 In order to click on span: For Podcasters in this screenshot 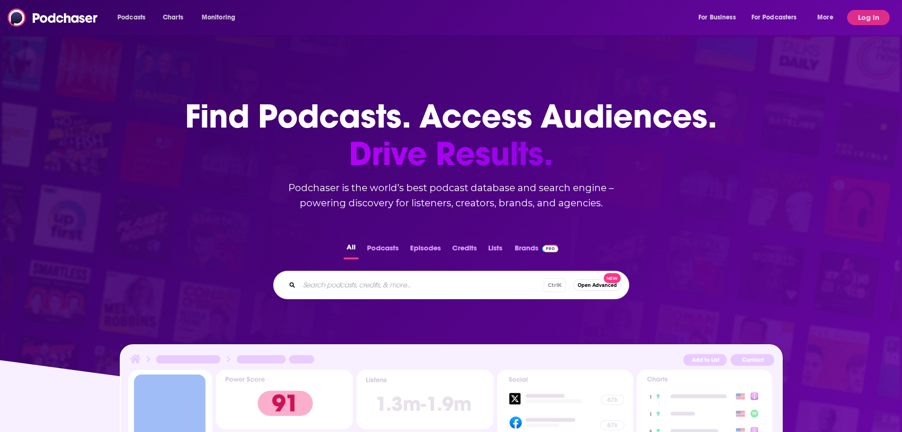, I will do `click(775, 18)`.